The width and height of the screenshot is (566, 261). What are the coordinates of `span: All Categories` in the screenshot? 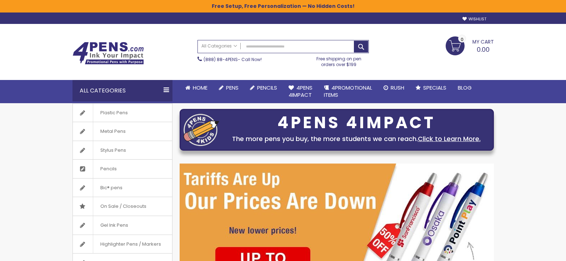 It's located at (219, 46).